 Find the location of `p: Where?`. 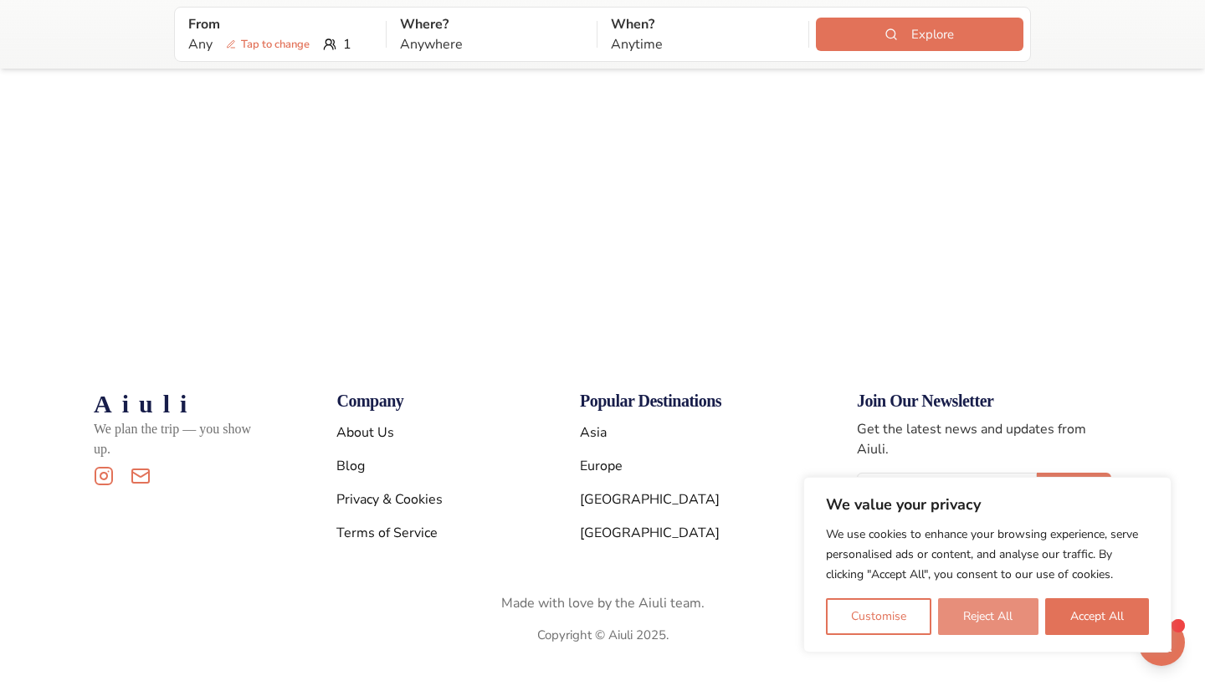

p: Where? is located at coordinates (492, 24).